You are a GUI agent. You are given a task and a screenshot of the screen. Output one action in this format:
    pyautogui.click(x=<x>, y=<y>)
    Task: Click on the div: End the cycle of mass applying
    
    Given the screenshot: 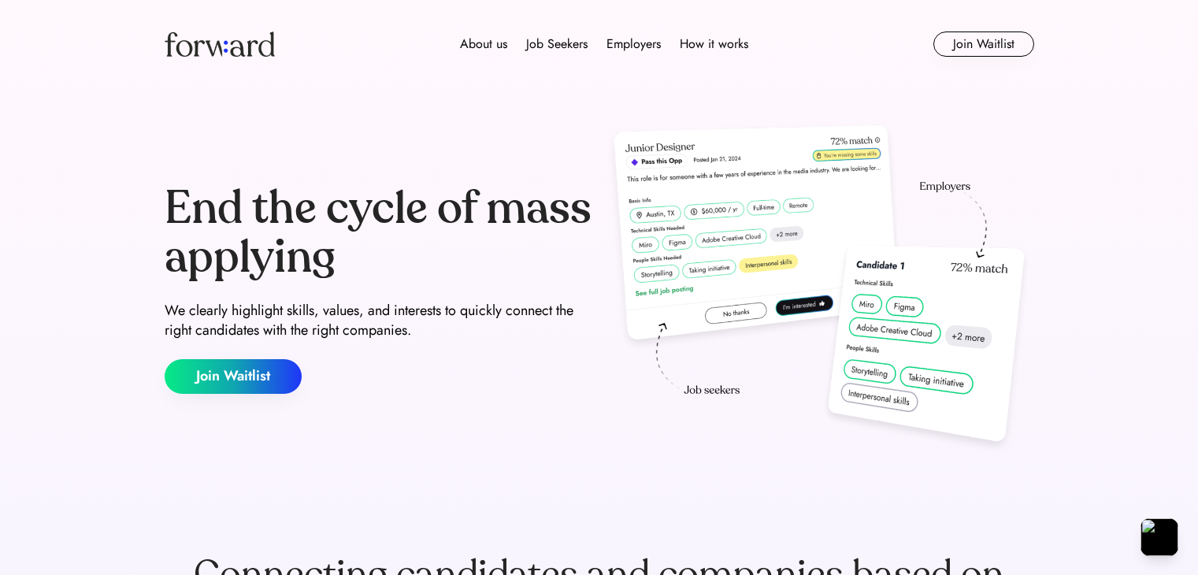 What is the action you would take?
    pyautogui.click(x=379, y=232)
    